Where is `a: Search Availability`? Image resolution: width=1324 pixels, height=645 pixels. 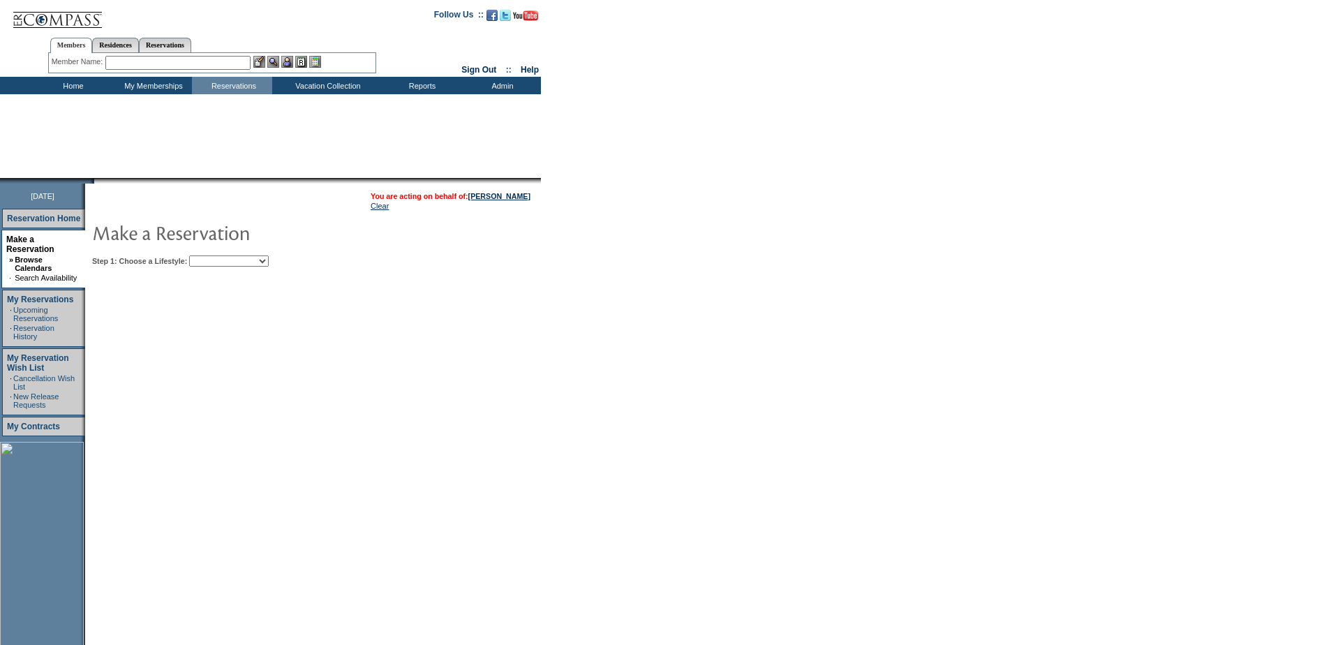
a: Search Availability is located at coordinates (45, 278).